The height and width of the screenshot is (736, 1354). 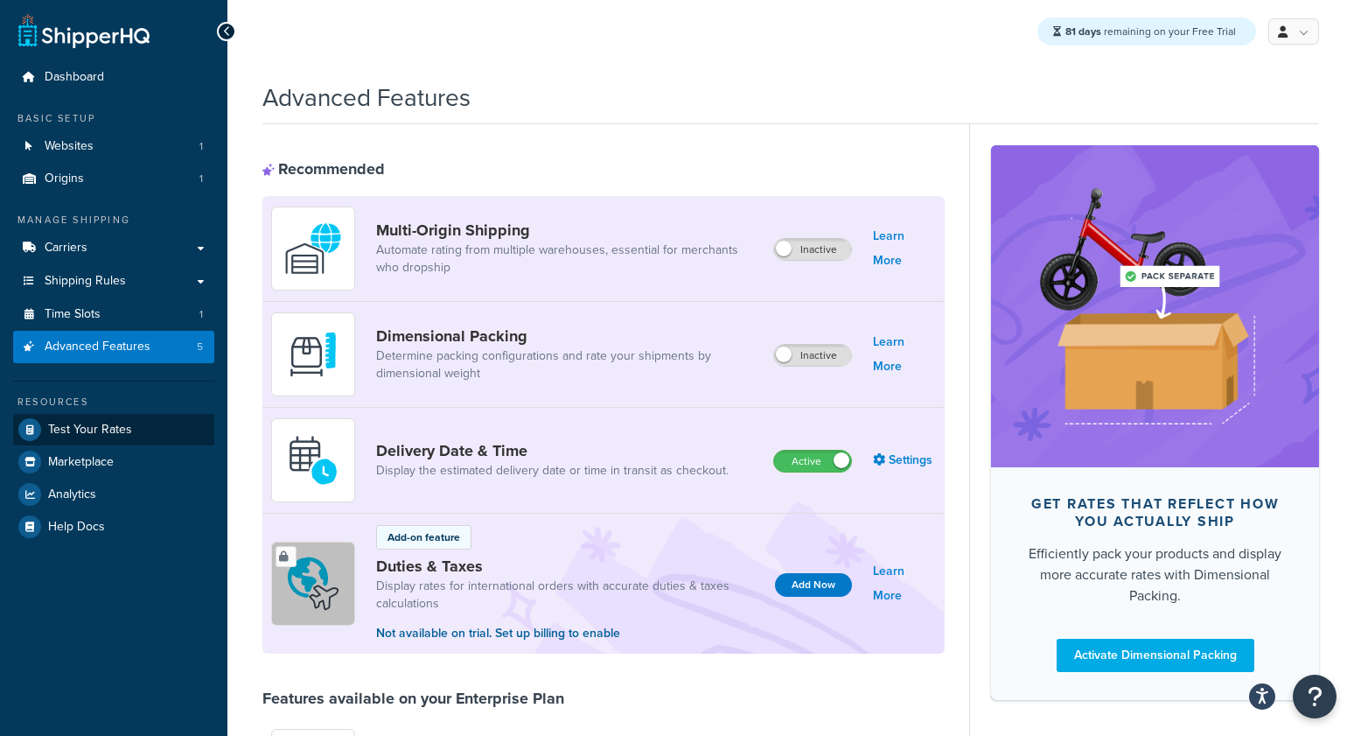 I want to click on li: Carriers, so click(x=114, y=248).